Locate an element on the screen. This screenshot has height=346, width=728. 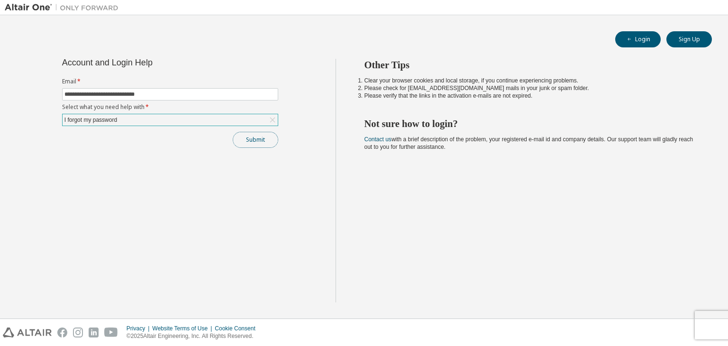
button: Submit is located at coordinates (256, 140).